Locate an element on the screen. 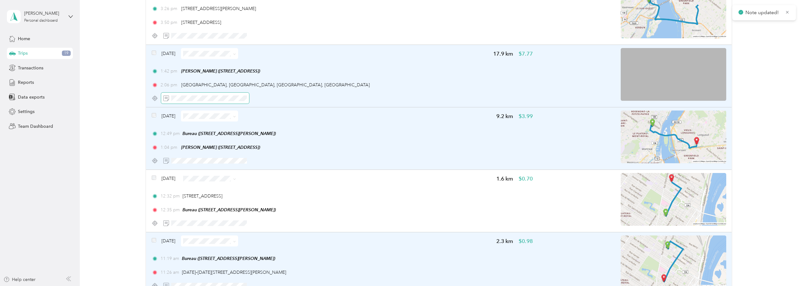 This screenshot has width=801, height=286. span: 2.3 km is located at coordinates (505, 241).